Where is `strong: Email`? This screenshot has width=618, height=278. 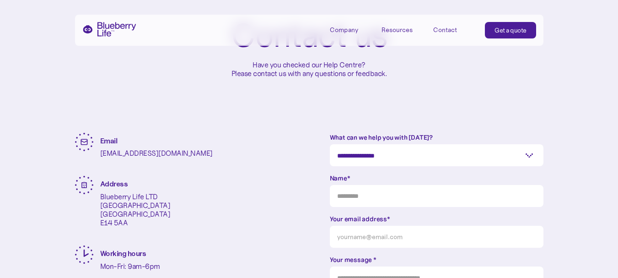 strong: Email is located at coordinates (109, 140).